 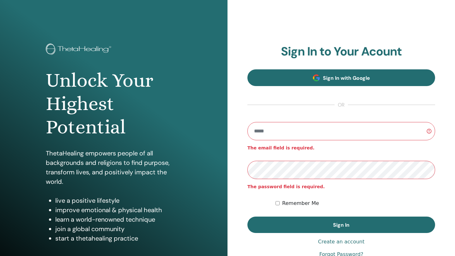 What do you see at coordinates (118, 229) in the screenshot?
I see `li: join a global community` at bounding box center [118, 229].